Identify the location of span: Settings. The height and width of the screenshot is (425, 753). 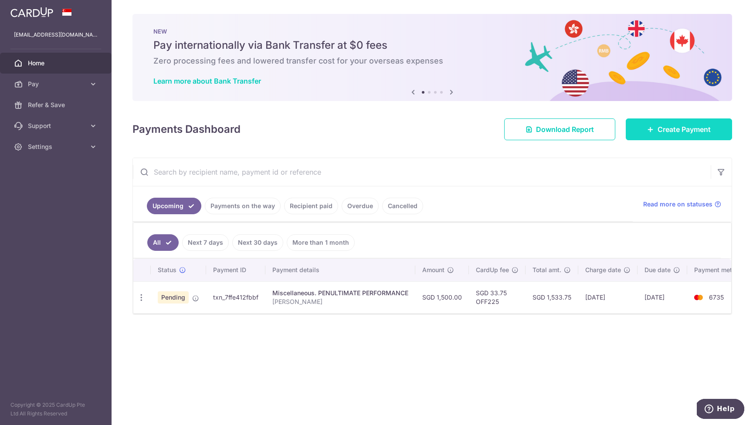
(57, 147).